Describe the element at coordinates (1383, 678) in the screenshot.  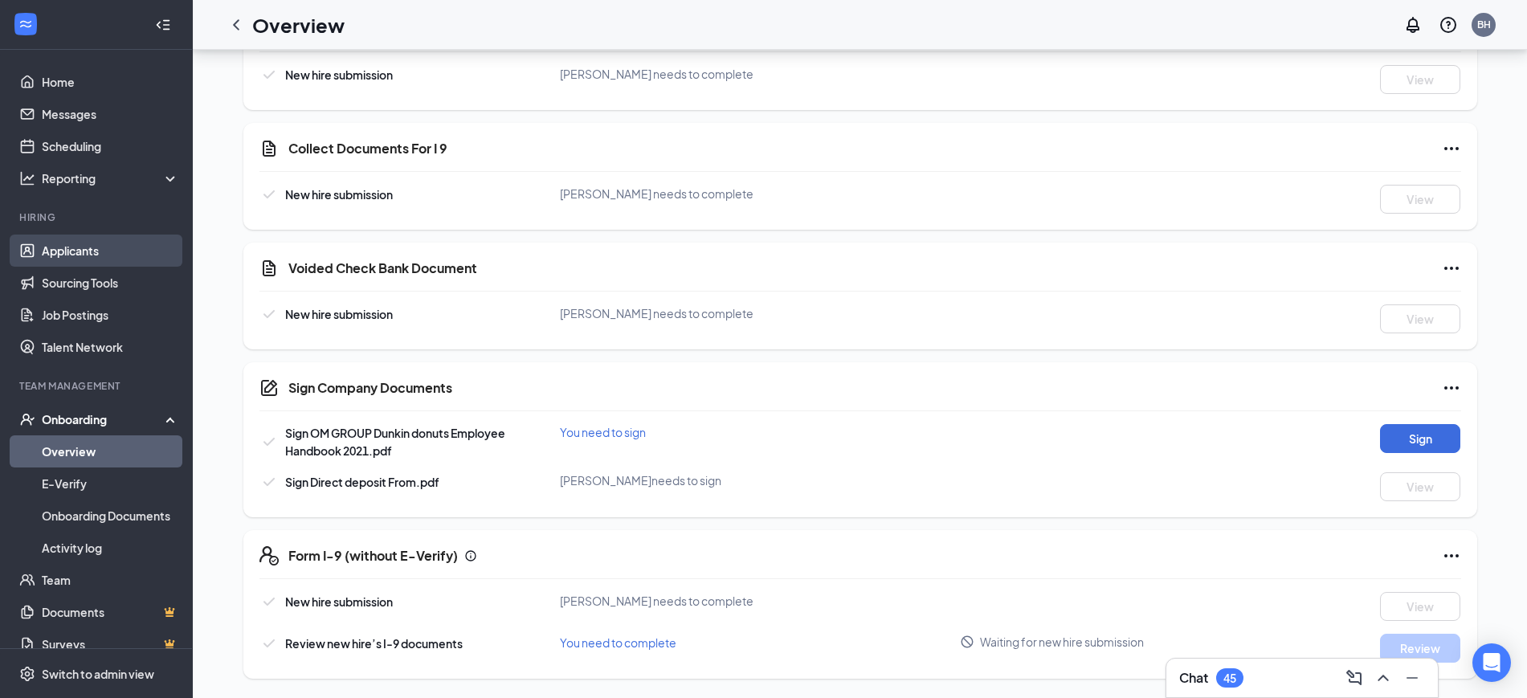
I see `button: ChevronUp` at that location.